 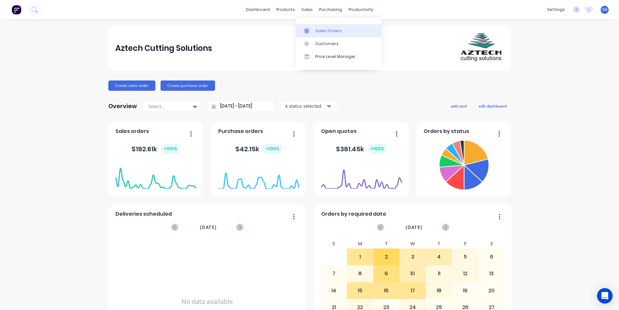 What do you see at coordinates (386, 257) in the screenshot?
I see `div: 2` at bounding box center [386, 257].